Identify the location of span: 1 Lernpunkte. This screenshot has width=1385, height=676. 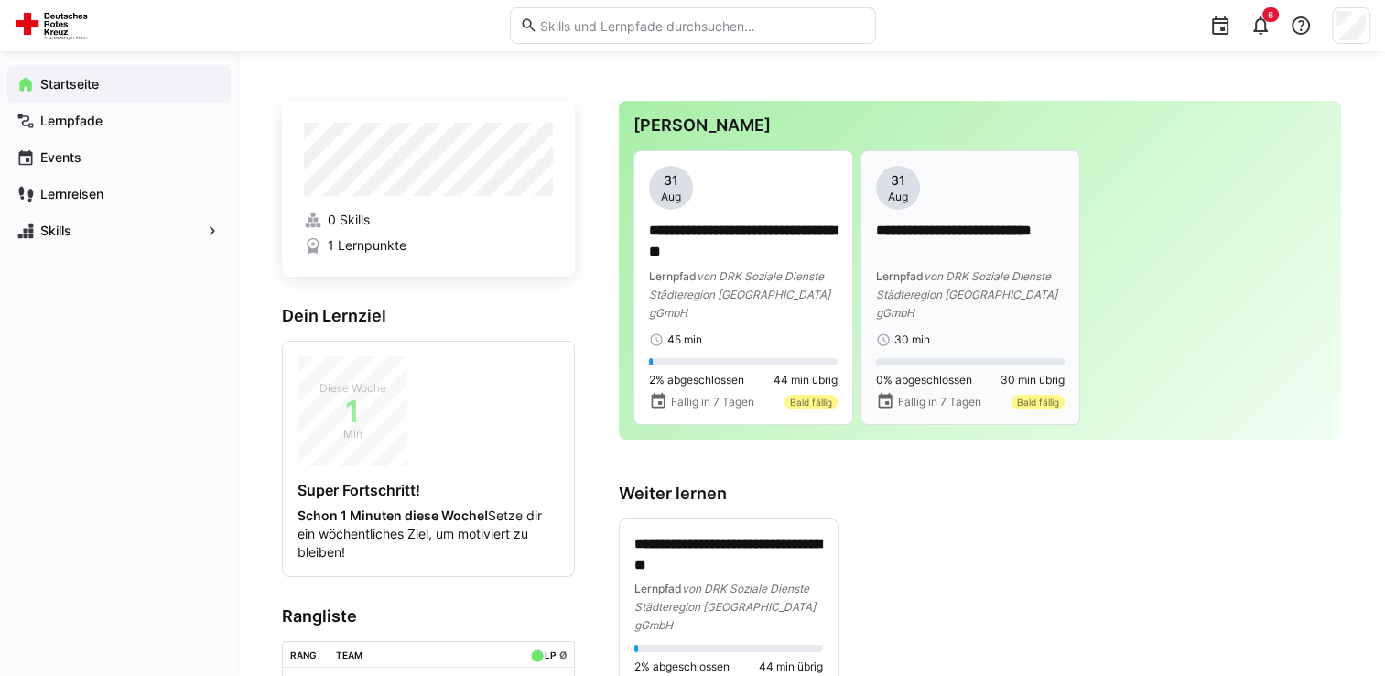
(367, 245).